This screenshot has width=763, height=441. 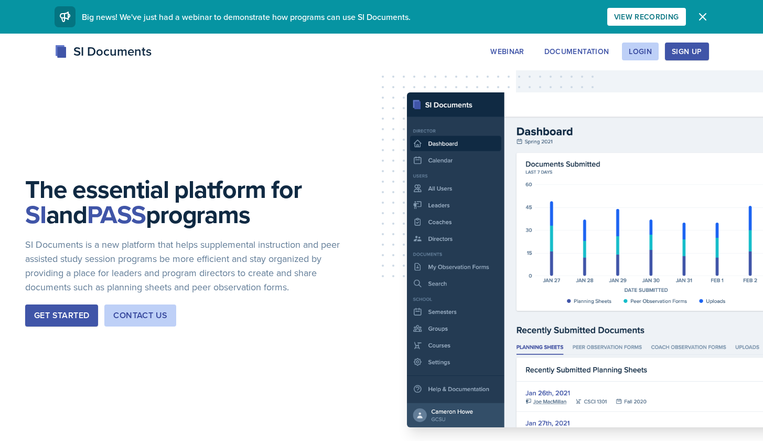 I want to click on div: Login, so click(x=640, y=51).